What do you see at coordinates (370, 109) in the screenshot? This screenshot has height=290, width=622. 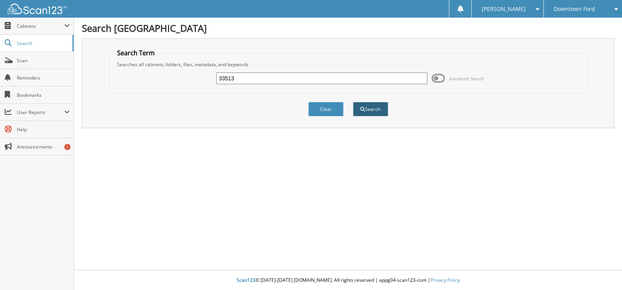 I see `button: Search` at bounding box center [370, 109].